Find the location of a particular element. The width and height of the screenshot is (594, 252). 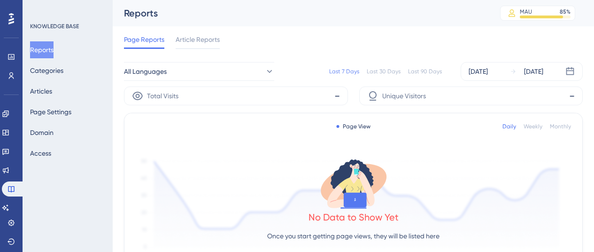

div: Reports is located at coordinates (300, 13).